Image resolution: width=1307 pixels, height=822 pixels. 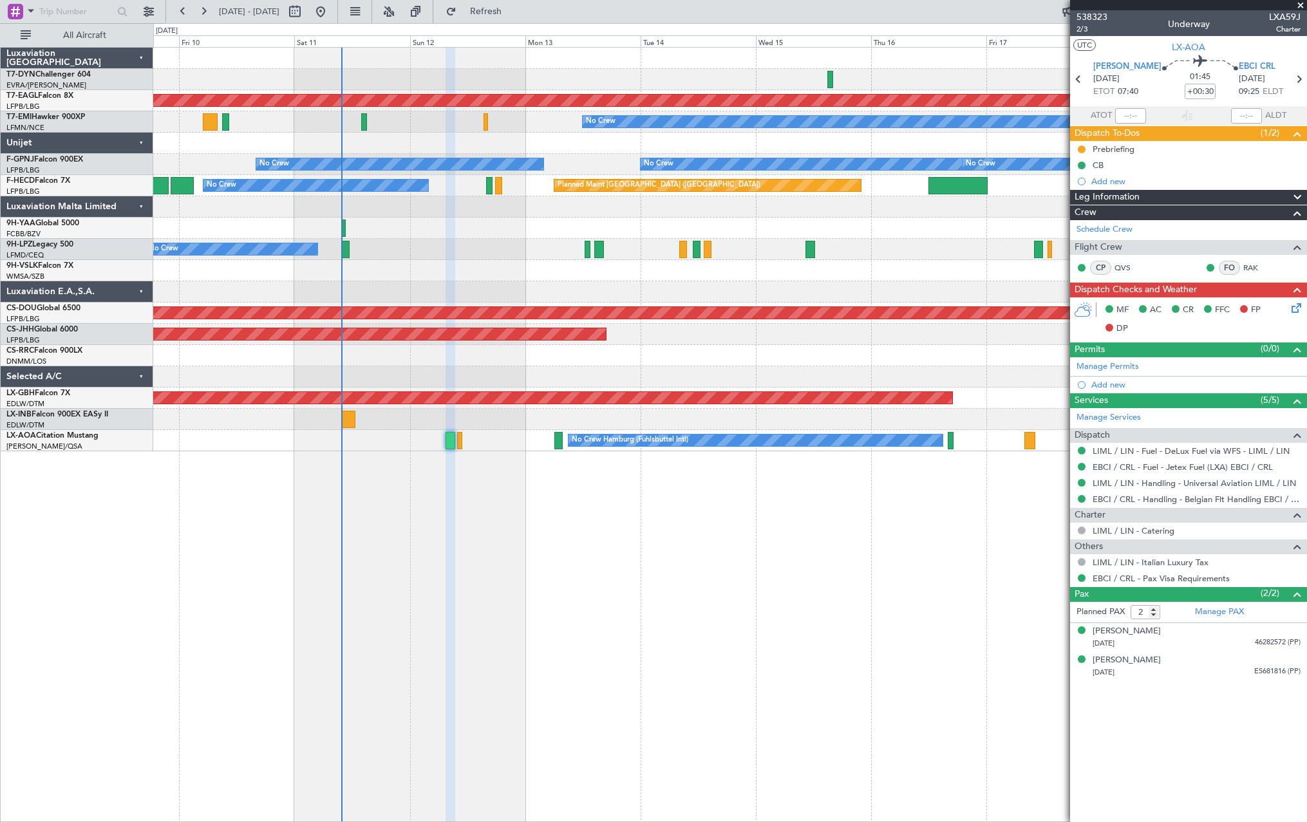 What do you see at coordinates (25, 127) in the screenshot?
I see `a: LFMN/NCE` at bounding box center [25, 127].